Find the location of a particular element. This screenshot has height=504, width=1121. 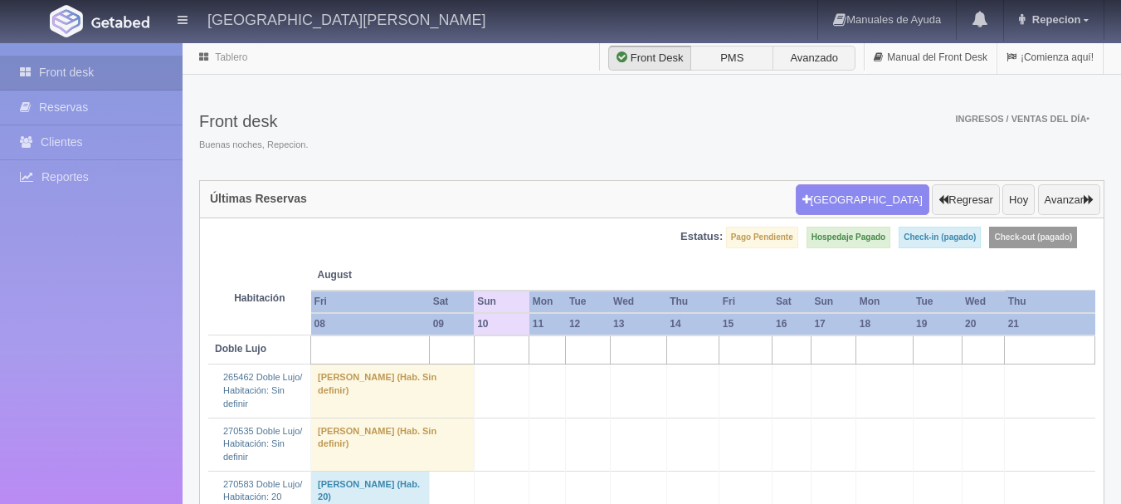

span: Ingresos / Ventas del día is located at coordinates (1023, 119).